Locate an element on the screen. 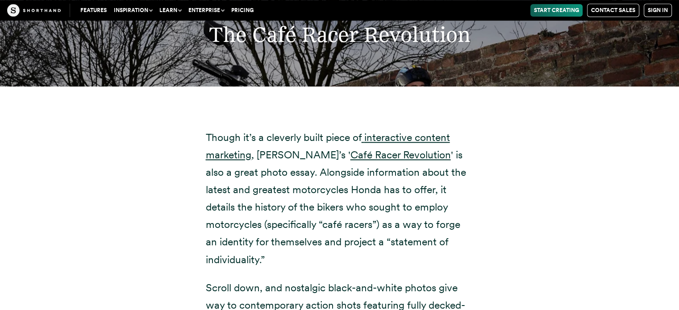 This screenshot has width=679, height=310. button: Learn is located at coordinates (170, 10).